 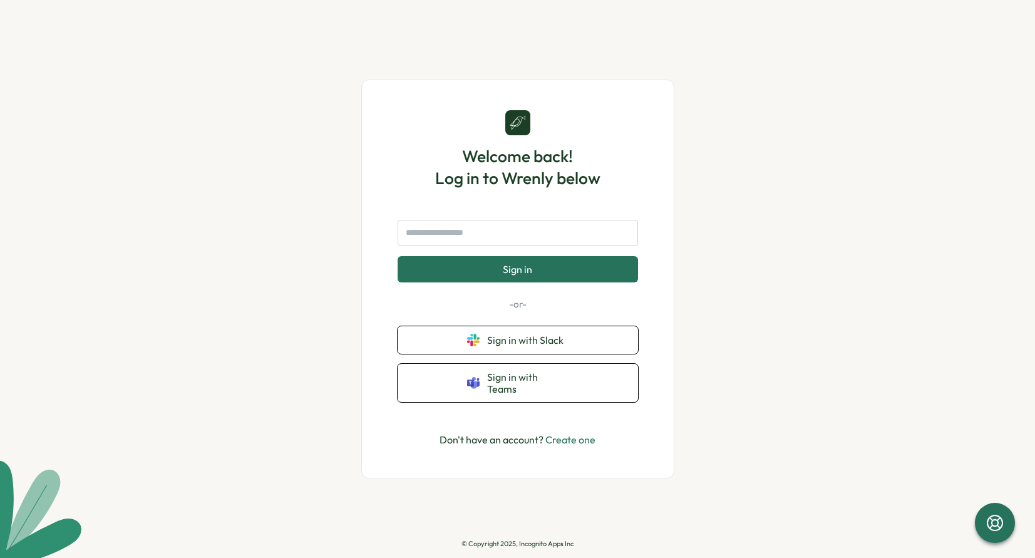 What do you see at coordinates (570, 439) in the screenshot?
I see `a: Create one` at bounding box center [570, 439].